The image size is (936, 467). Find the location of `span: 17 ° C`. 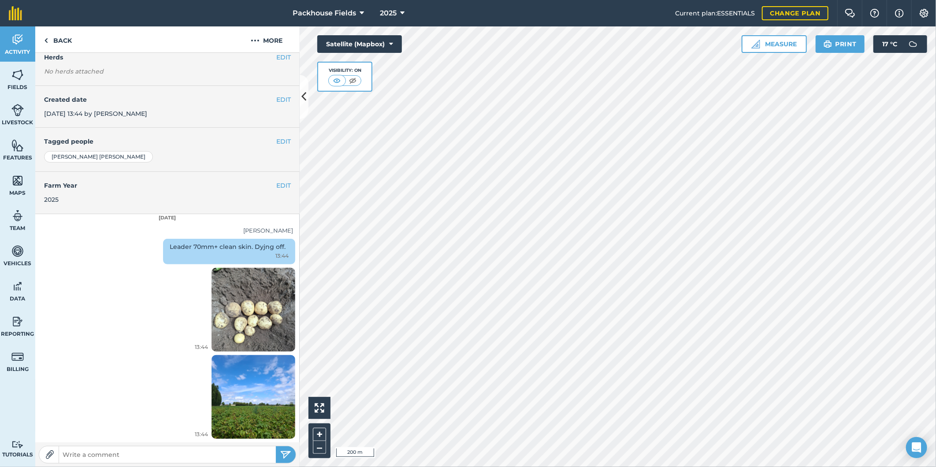

span: 17 ° C is located at coordinates (889, 44).